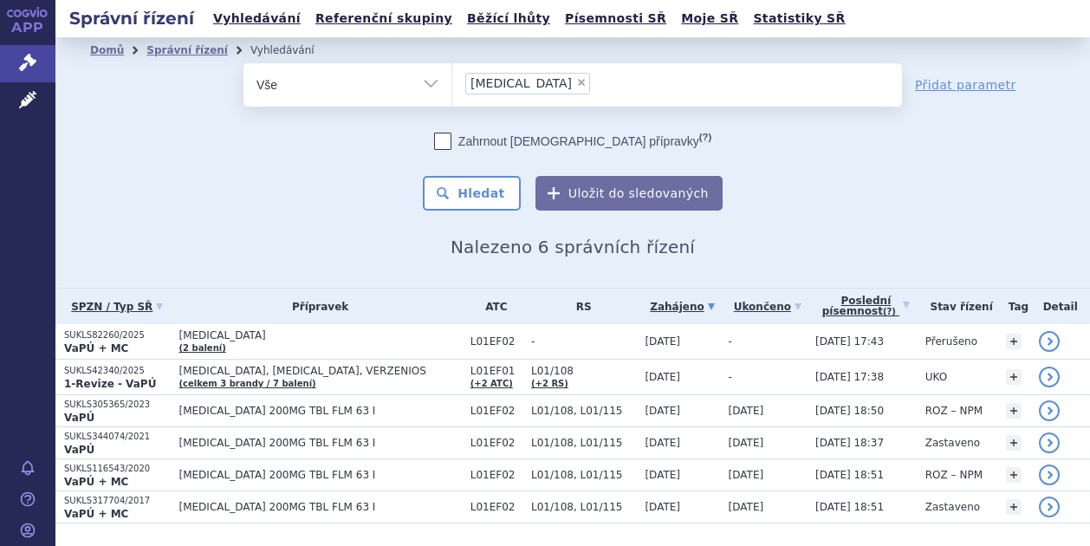 The height and width of the screenshot is (546, 1090). I want to click on a: Správní řízení, so click(187, 50).